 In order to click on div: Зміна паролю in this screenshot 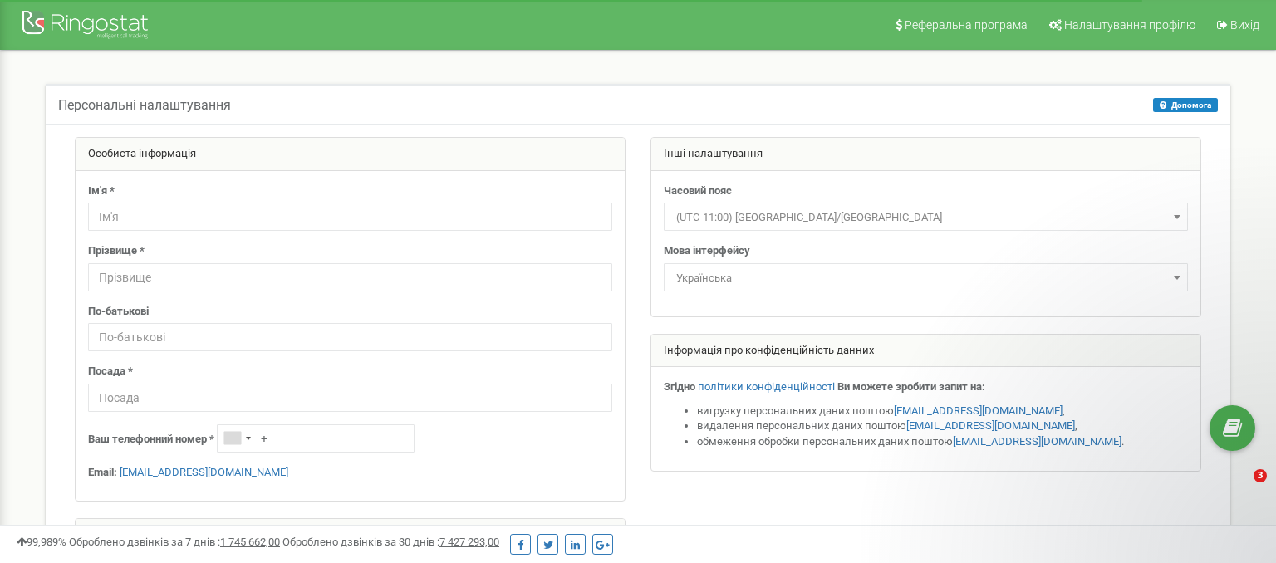, I will do `click(350, 536)`.